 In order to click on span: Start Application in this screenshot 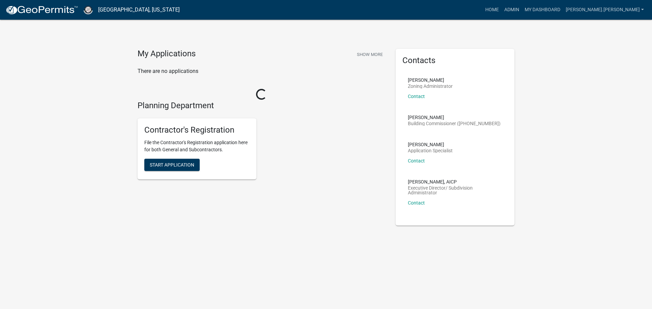, I will do `click(172, 165)`.